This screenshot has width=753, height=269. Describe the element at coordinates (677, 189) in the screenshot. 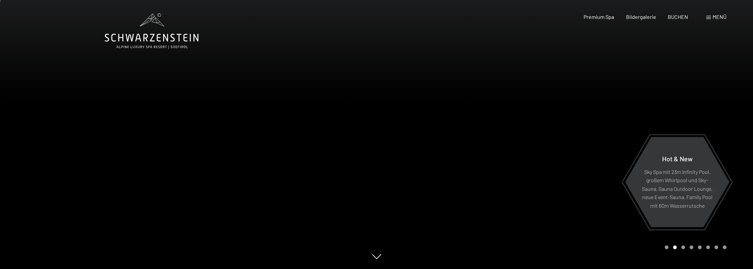

I see `p: Sky Spa mit 23m Infinity Pool, großem Whirlpool und Sky-Sauna, Sauna Outdoor Lounge, neue Event-S...` at that location.